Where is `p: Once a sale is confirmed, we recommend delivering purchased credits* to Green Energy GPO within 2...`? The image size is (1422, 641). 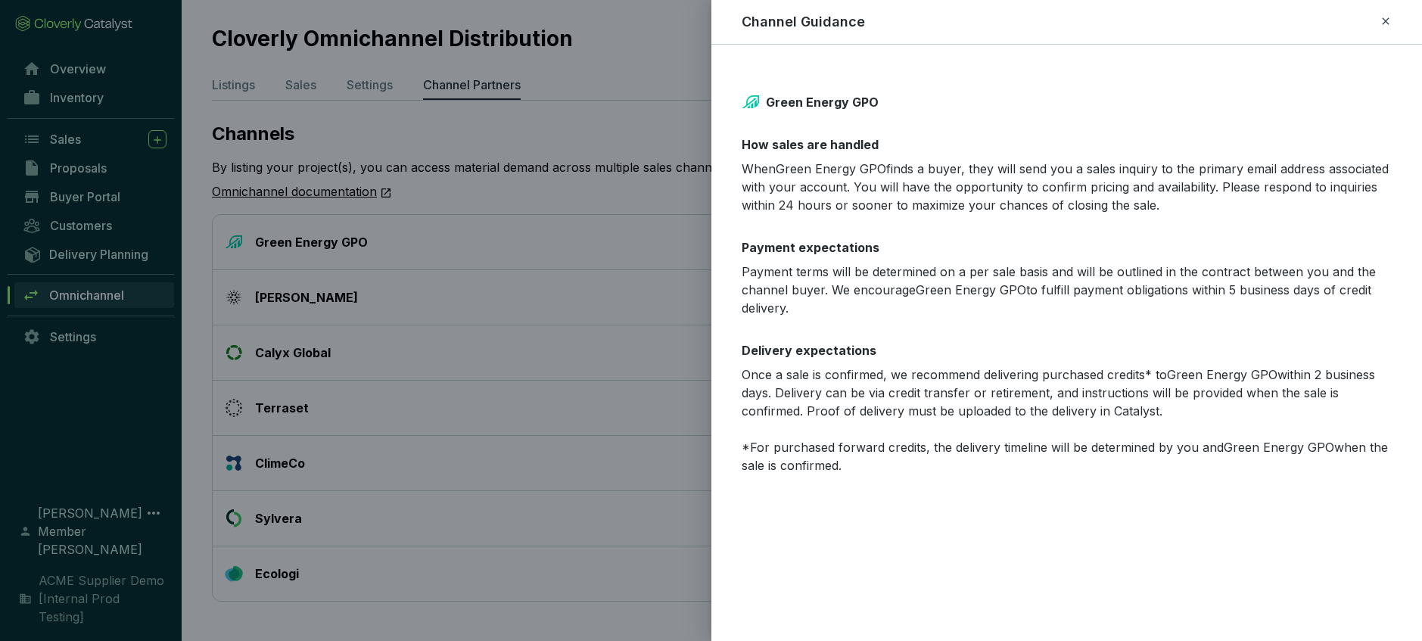
p: Once a sale is confirmed, we recommend delivering purchased credits* to Green Energy GPO within 2... is located at coordinates (1067, 420).